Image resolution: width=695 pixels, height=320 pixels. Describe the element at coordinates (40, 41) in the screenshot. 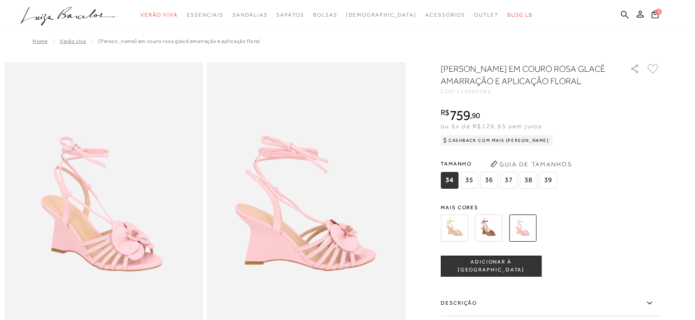

I see `a: Home` at that location.